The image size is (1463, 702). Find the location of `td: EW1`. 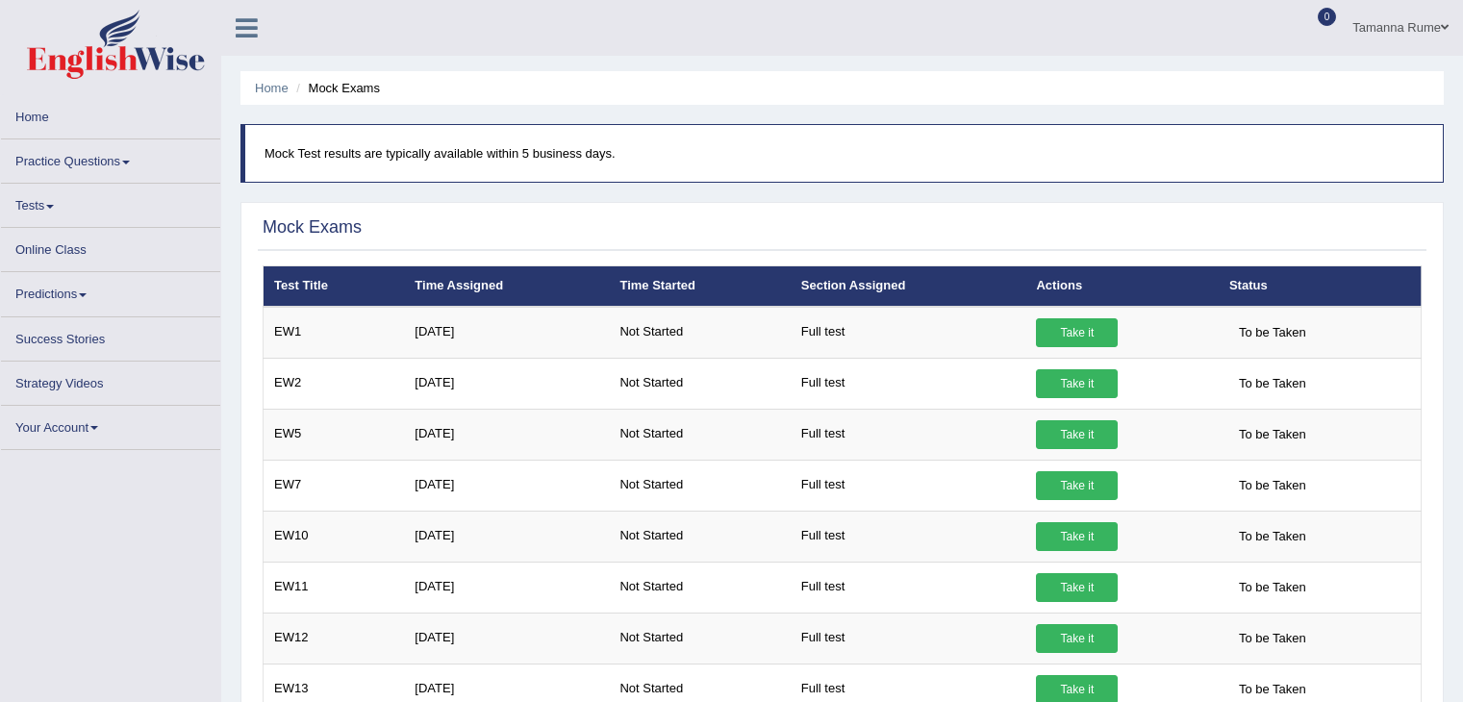

td: EW1 is located at coordinates (334, 333).